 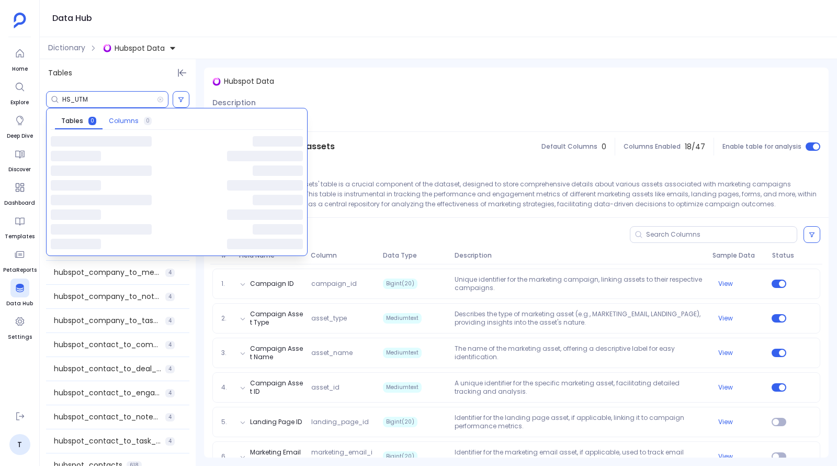 I want to click on span: 4., so click(x=226, y=387).